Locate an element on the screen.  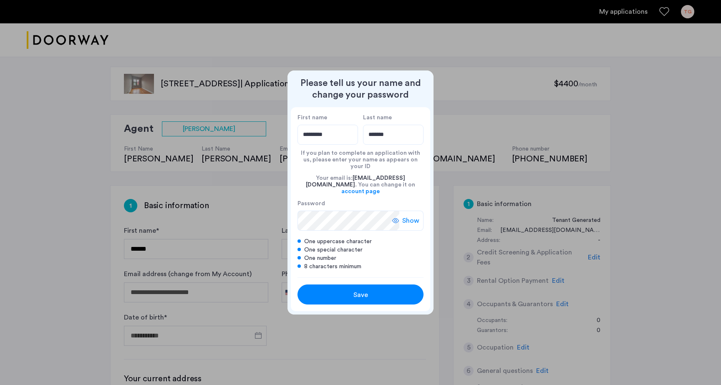
a: account page is located at coordinates (360, 191).